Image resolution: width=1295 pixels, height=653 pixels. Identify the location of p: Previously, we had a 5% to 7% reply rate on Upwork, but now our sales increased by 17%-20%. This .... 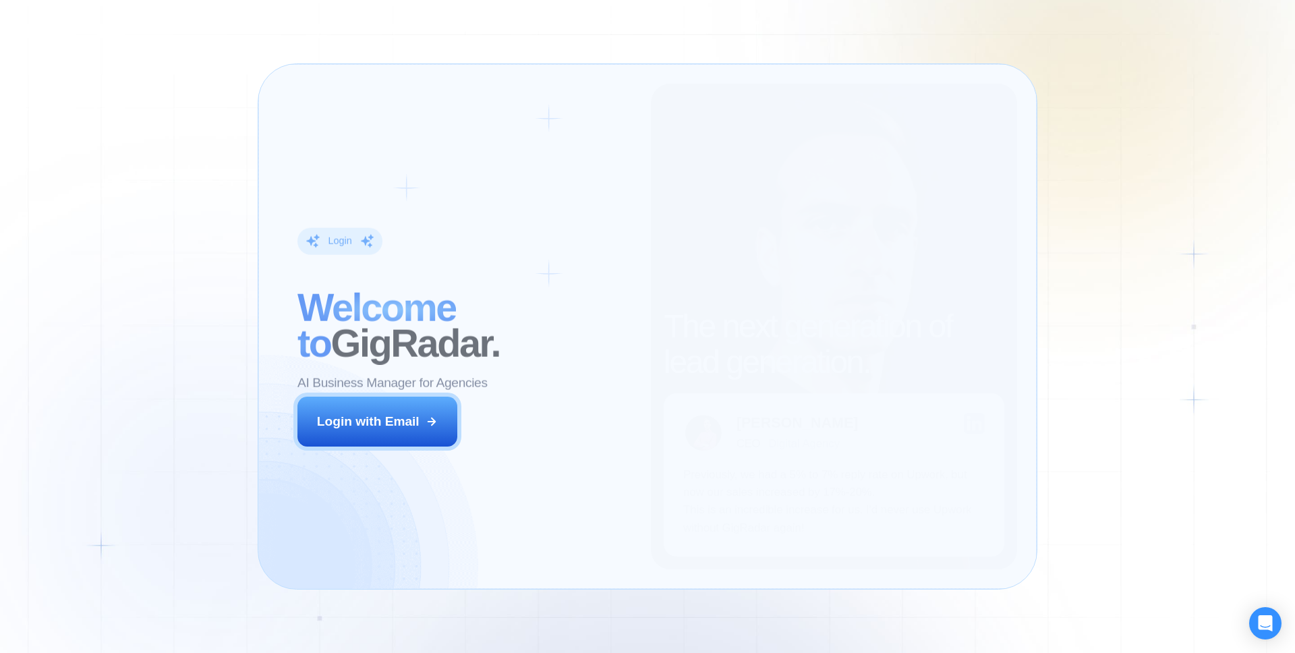
(834, 502).